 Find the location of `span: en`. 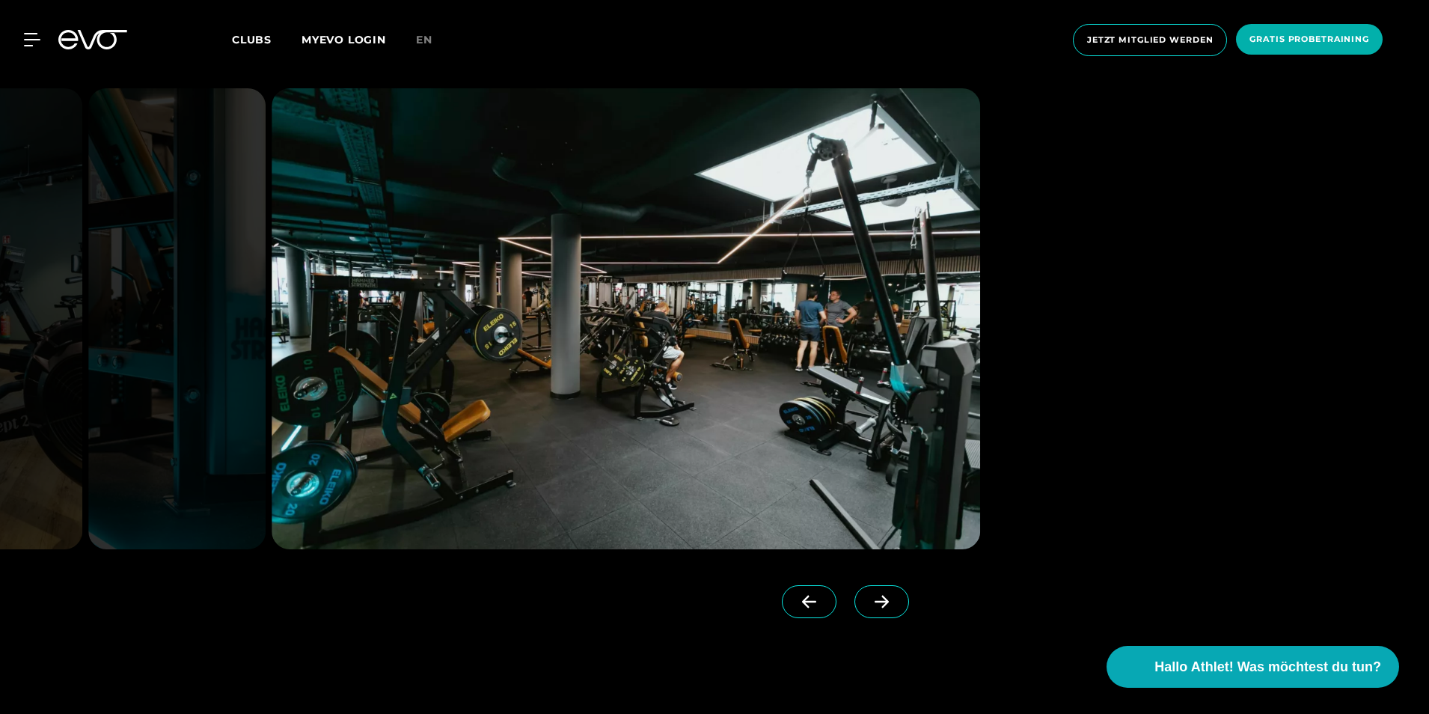

span: en is located at coordinates (424, 40).